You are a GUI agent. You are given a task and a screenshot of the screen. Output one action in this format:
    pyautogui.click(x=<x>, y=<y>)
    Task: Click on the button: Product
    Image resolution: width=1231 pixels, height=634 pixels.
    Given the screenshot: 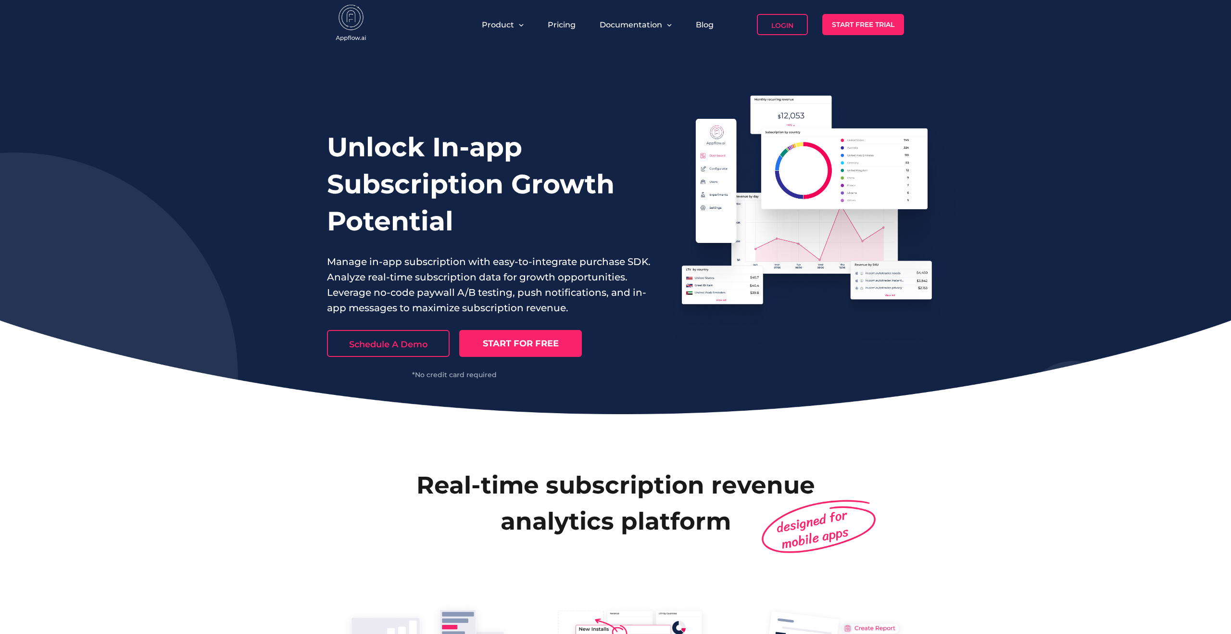 What is the action you would take?
    pyautogui.click(x=503, y=25)
    